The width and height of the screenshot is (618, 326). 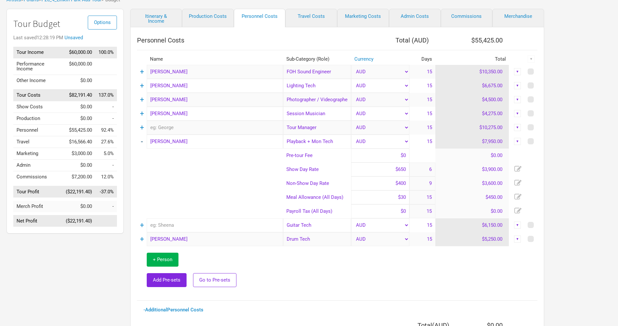 I want to click on a: Personnel Costs, so click(x=260, y=18).